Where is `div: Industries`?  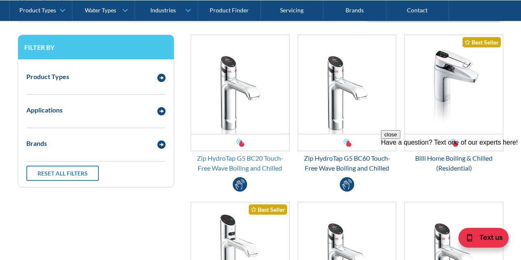
div: Industries is located at coordinates (163, 10).